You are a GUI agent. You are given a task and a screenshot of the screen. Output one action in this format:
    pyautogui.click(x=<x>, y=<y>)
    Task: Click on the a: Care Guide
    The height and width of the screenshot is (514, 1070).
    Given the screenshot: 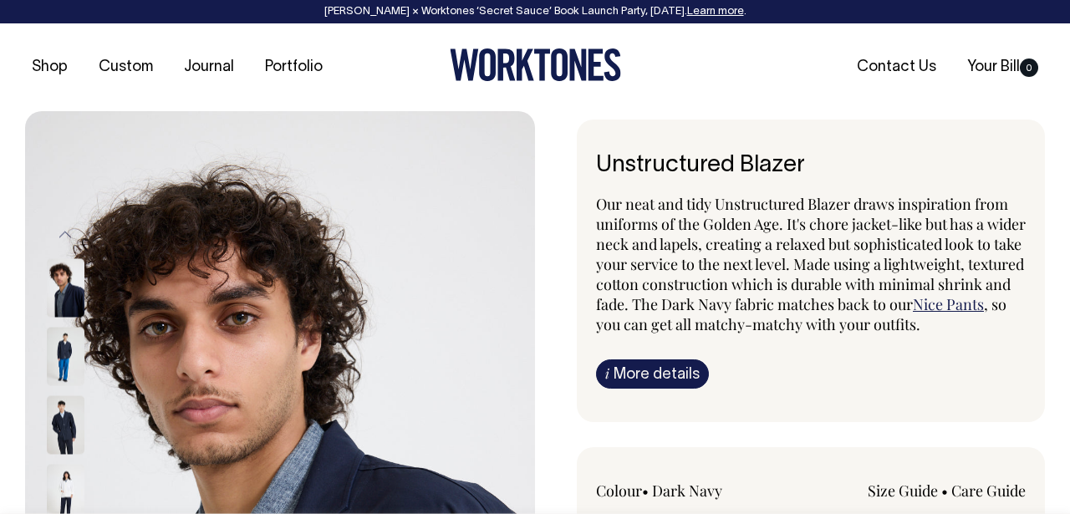 What is the action you would take?
    pyautogui.click(x=988, y=491)
    